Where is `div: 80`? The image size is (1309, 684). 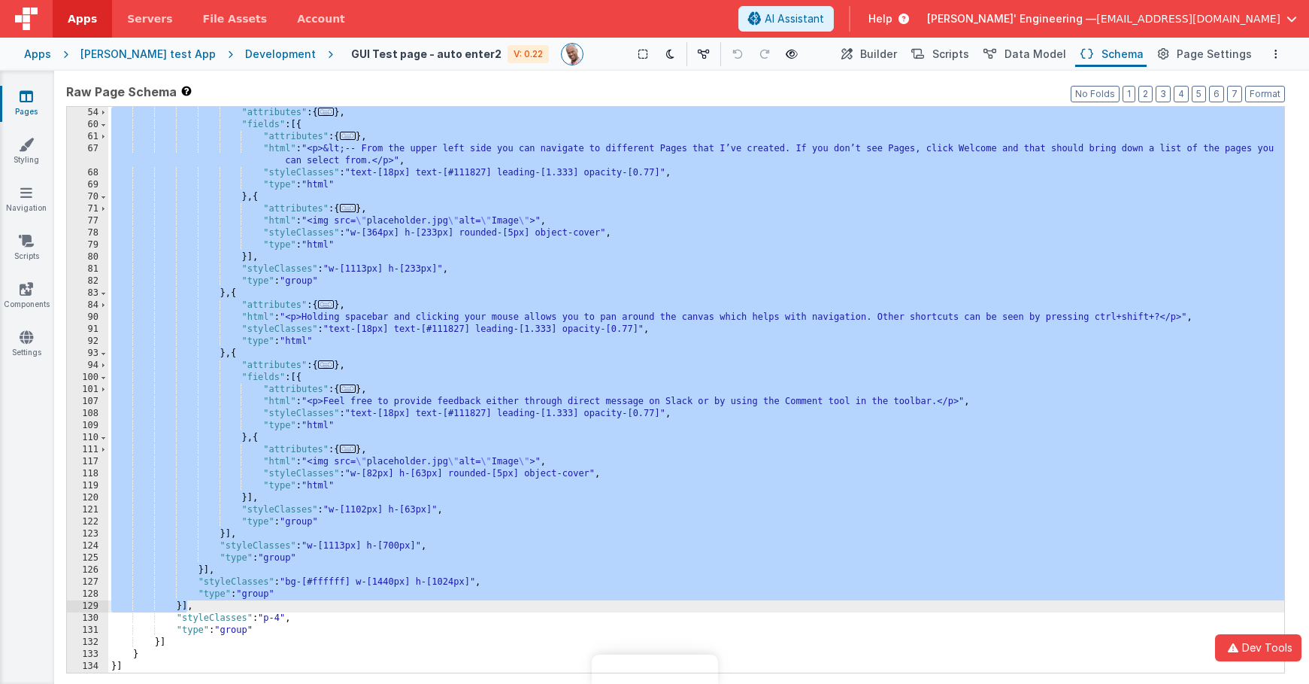
div: 80 is located at coordinates (87, 257).